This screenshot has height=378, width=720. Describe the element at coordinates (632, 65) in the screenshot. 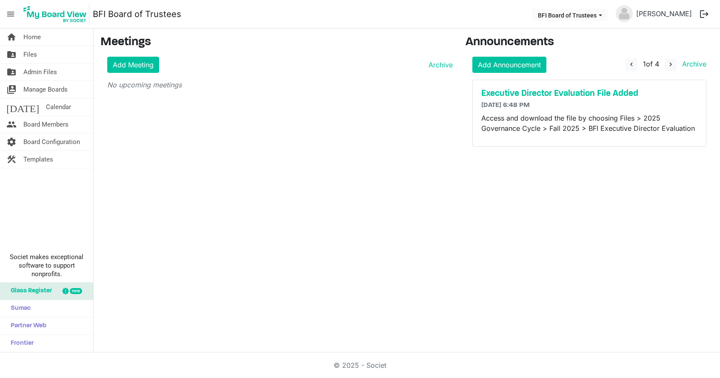

I see `button: navigate_before` at that location.